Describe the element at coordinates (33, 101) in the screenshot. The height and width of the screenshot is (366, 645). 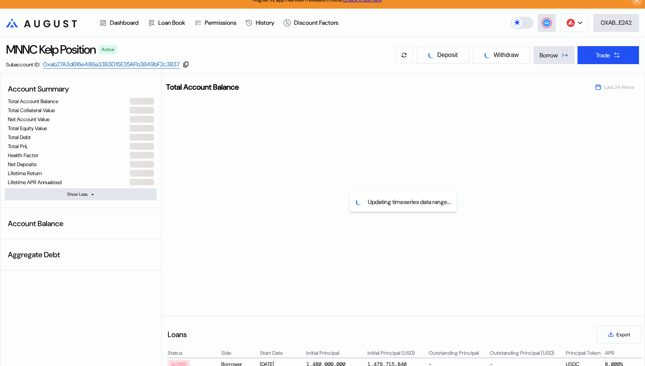
I see `div: Total Account Balance` at that location.